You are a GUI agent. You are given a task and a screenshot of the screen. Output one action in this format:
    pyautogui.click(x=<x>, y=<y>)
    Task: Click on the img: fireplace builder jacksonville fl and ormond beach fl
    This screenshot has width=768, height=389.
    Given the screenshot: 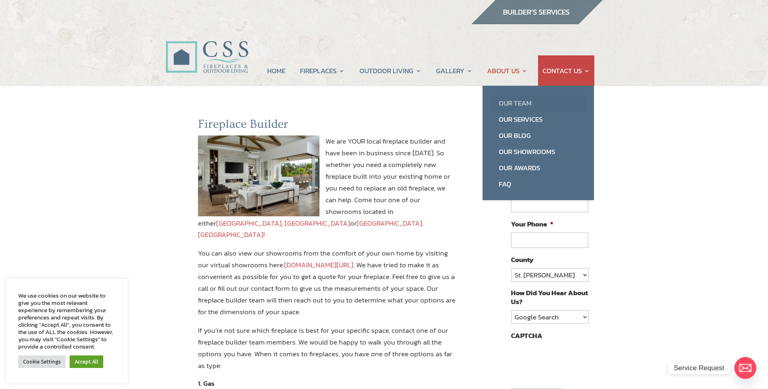 What is the action you would take?
    pyautogui.click(x=259, y=176)
    